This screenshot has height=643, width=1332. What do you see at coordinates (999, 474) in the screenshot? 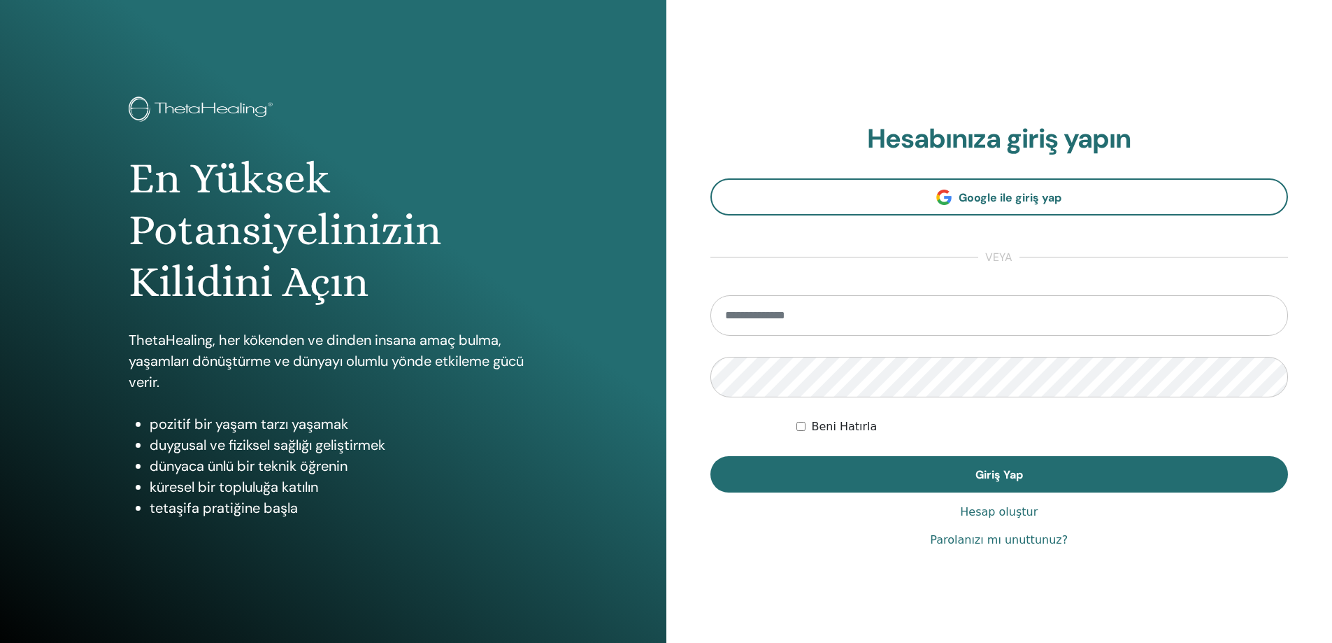
I see `span: Giriş Yap` at bounding box center [999, 474].